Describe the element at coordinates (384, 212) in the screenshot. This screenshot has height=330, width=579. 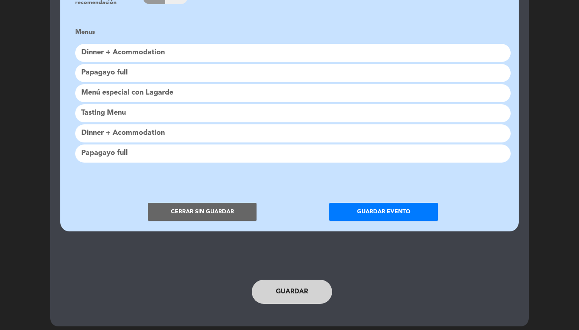
I see `button: Guardar evento` at that location.